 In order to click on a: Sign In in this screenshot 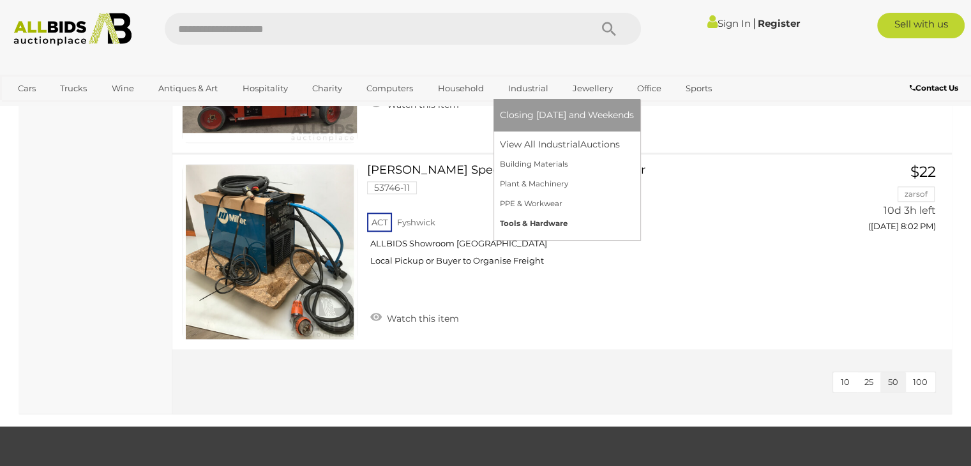, I will do `click(728, 23)`.